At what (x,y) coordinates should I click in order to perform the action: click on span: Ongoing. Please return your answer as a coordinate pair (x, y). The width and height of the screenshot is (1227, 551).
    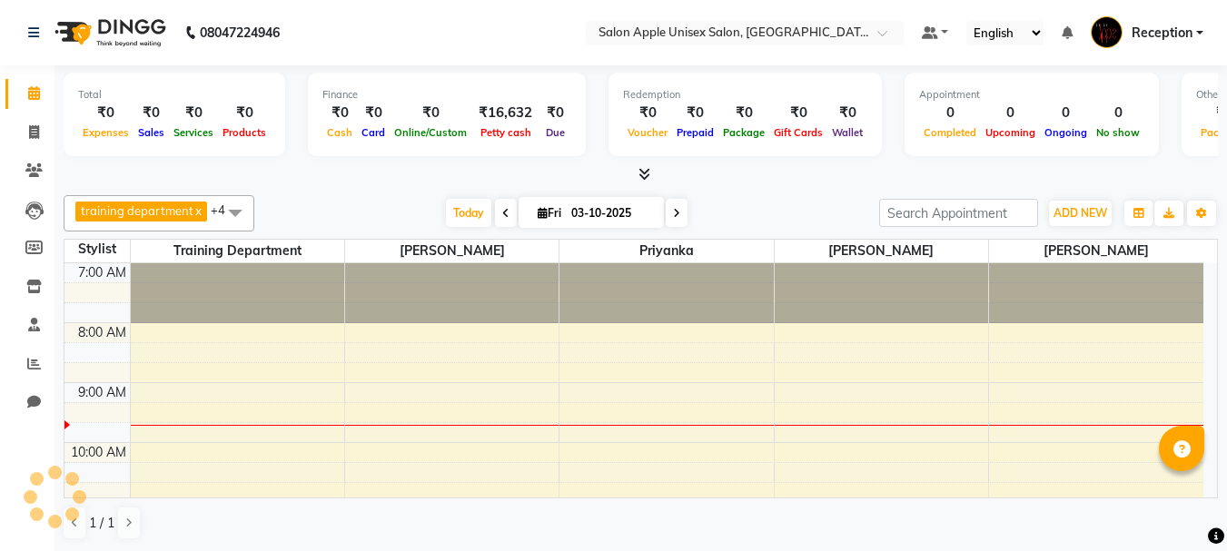
    Looking at the image, I should click on (1066, 133).